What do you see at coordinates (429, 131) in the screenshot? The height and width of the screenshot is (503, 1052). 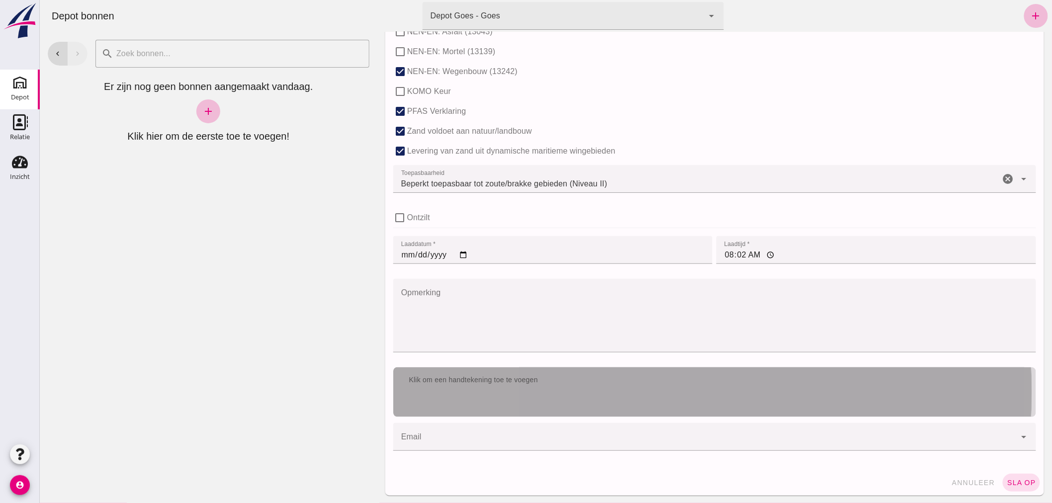 I see `label: Zand voldoet aan natuur/landbouw` at bounding box center [429, 131].